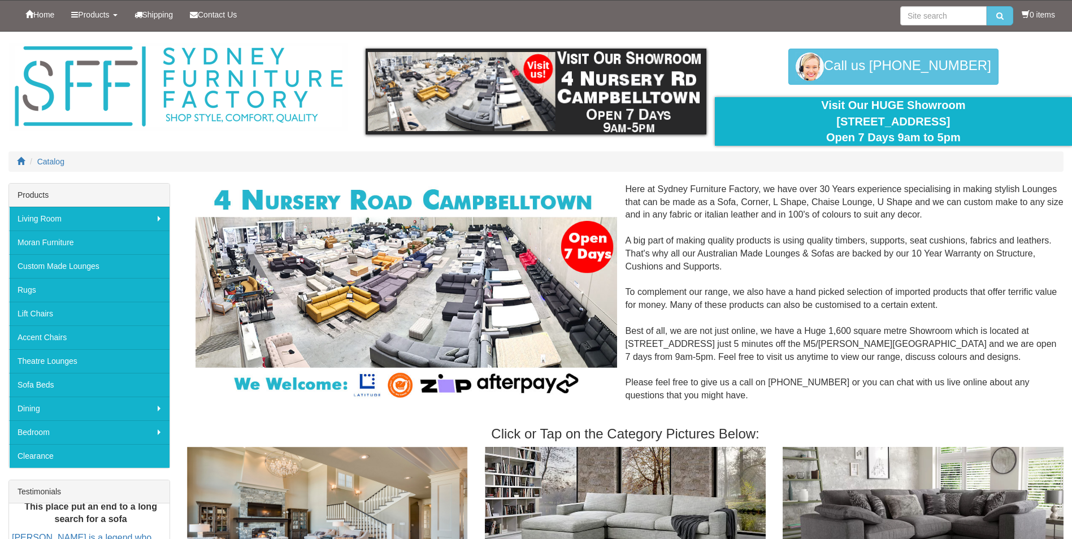 The height and width of the screenshot is (539, 1072). Describe the element at coordinates (89, 337) in the screenshot. I see `a: Accent Chairs` at that location.